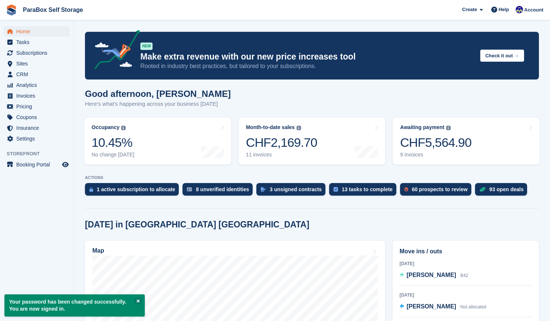 Image resolution: width=550 pixels, height=321 pixels. Describe the element at coordinates (407, 189) in the screenshot. I see `img: prospect-51fa495bee0391a8d652442698ab0144808aea92771e9ea1ae160a38d050c398.svg` at that location.